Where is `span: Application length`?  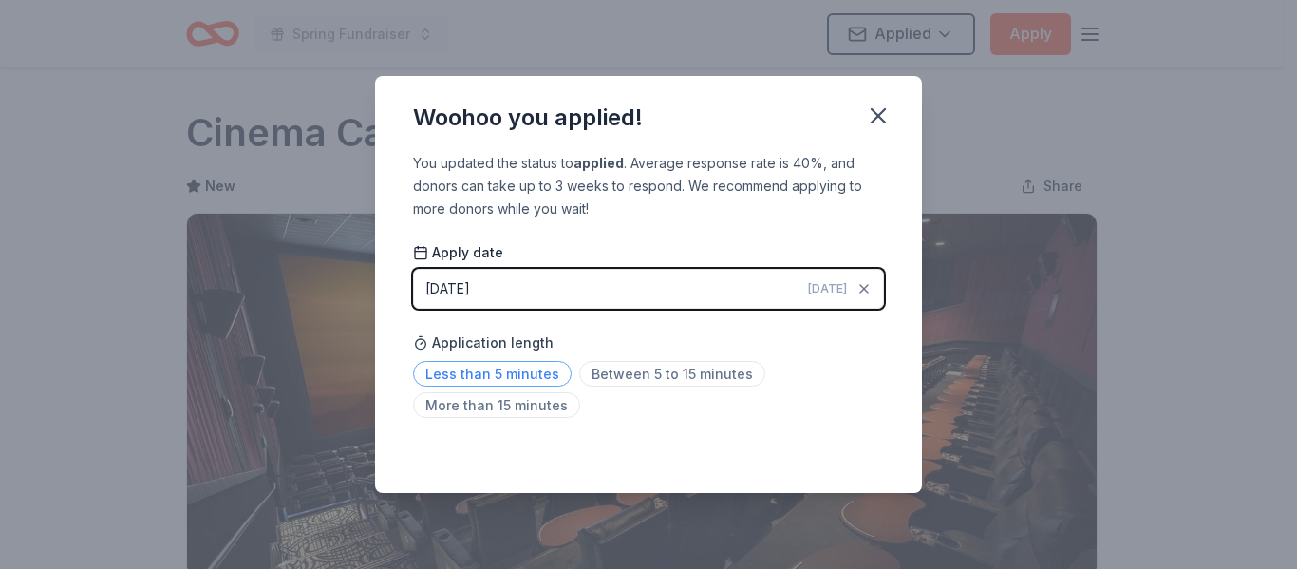 span: Application length is located at coordinates (483, 343).